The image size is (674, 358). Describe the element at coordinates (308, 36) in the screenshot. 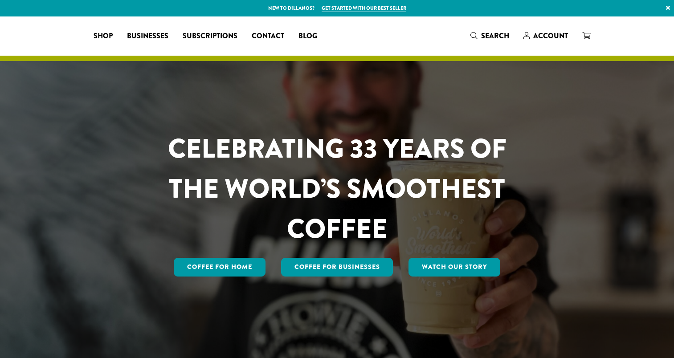

I see `span: Blog` at that location.